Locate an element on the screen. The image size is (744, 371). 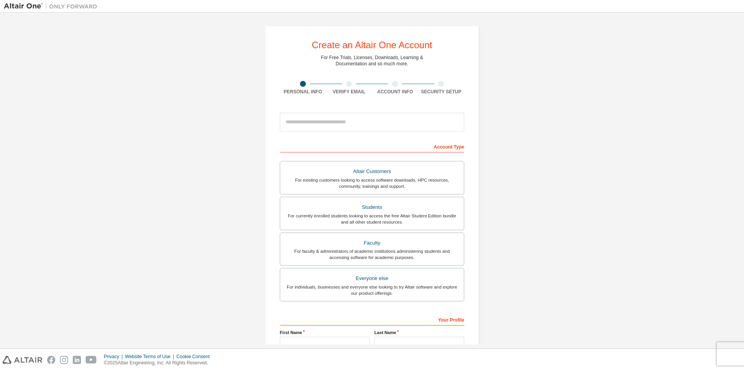
div: For individuals, businesses and everyone else looking to try Altair software and explore our prod... is located at coordinates (372, 290).